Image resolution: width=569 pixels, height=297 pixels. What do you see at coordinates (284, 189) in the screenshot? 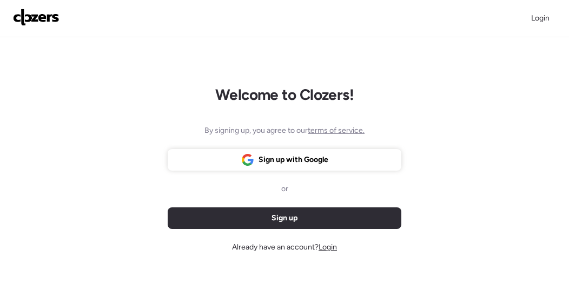
I see `span: or` at bounding box center [284, 189].